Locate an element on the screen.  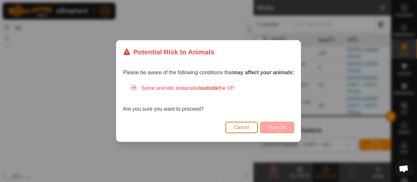
button: Cancel is located at coordinates (241, 127).